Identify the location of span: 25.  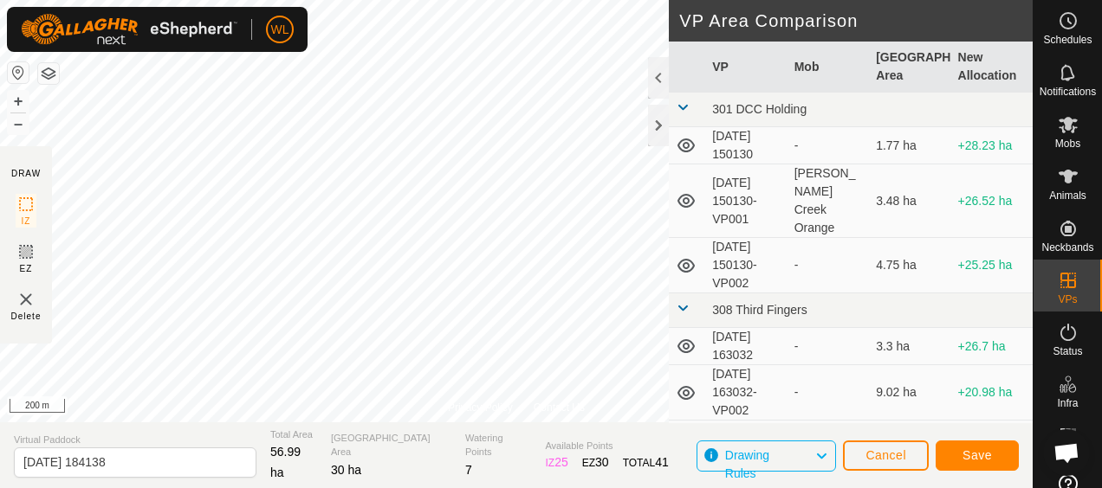
(561, 463).